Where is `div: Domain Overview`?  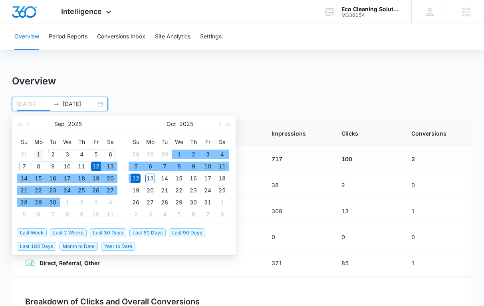
div: Domain Overview is located at coordinates (51, 50).